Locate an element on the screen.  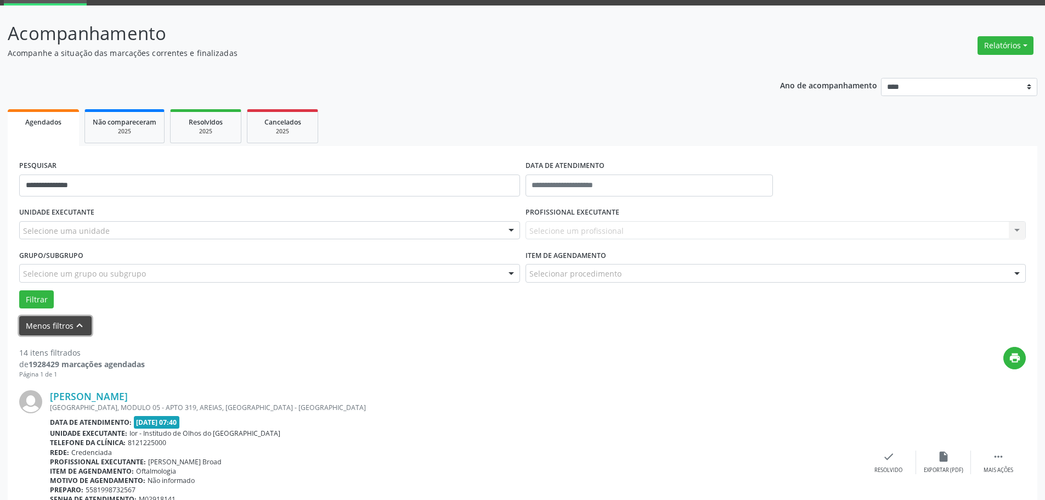
p: Ano de acompanhamento is located at coordinates (828, 84).